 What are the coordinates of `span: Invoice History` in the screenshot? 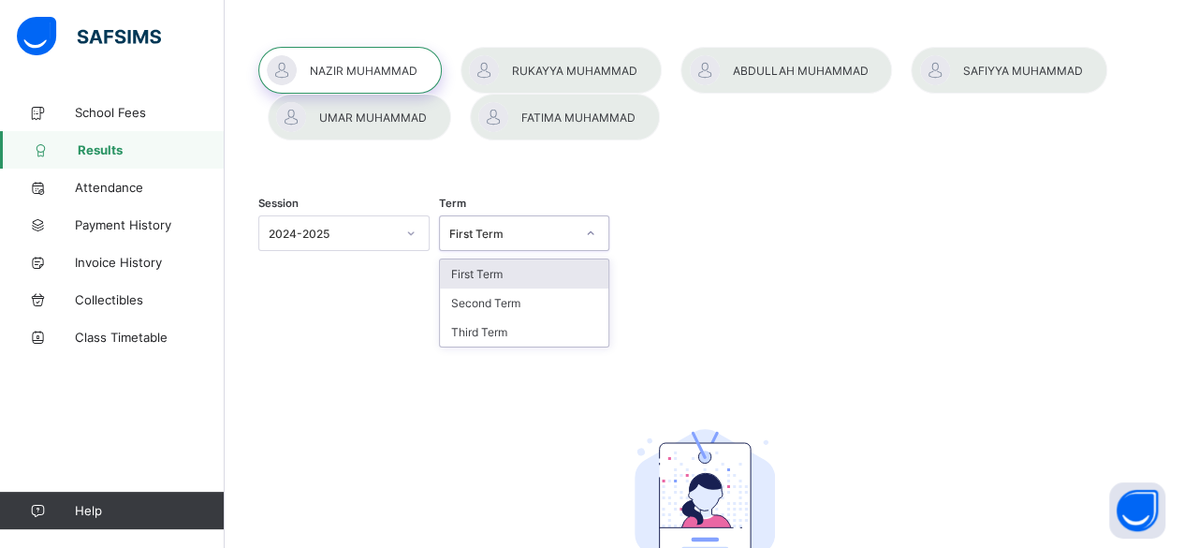 It's located at (150, 262).